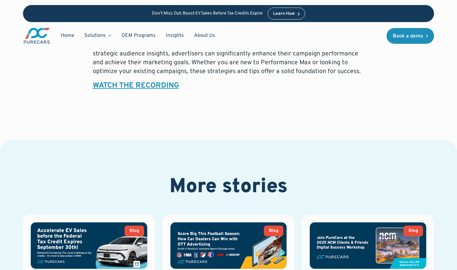 This screenshot has width=457, height=270. What do you see at coordinates (408, 36) in the screenshot?
I see `div: Book a demo` at bounding box center [408, 36].